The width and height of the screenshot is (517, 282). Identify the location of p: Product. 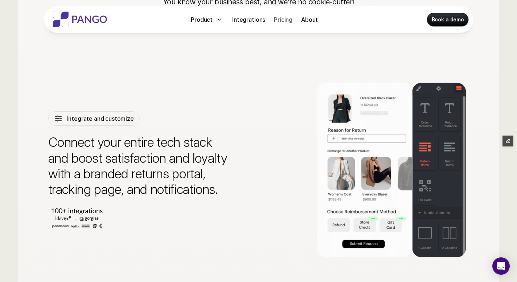
(202, 20).